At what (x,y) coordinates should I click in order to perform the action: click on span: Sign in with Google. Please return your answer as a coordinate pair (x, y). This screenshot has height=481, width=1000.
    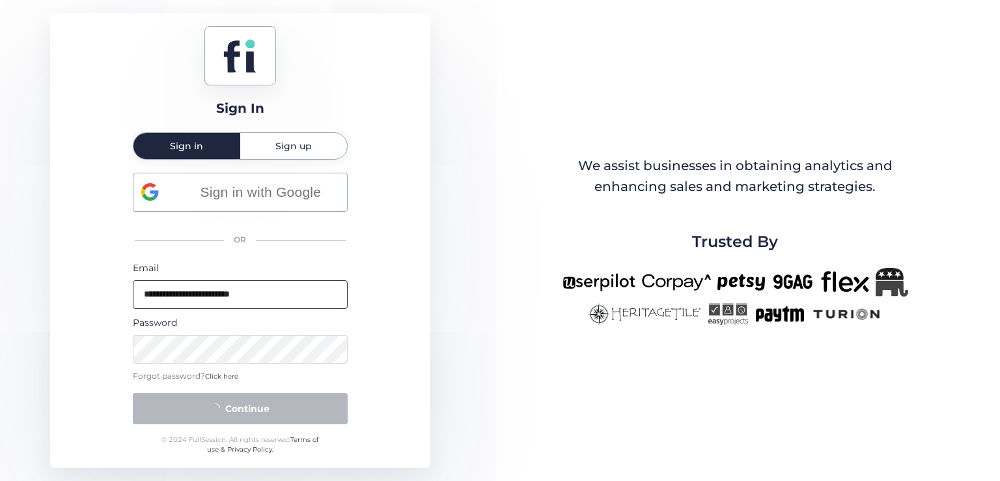
    Looking at the image, I should click on (260, 191).